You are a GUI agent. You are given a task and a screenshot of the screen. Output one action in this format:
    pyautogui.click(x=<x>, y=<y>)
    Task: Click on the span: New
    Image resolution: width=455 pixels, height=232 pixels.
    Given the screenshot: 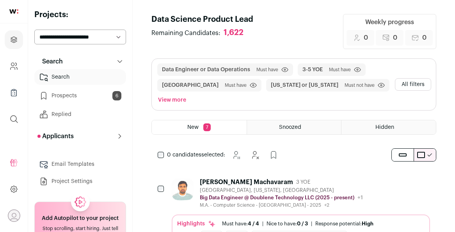 What is the action you would take?
    pyautogui.click(x=193, y=128)
    